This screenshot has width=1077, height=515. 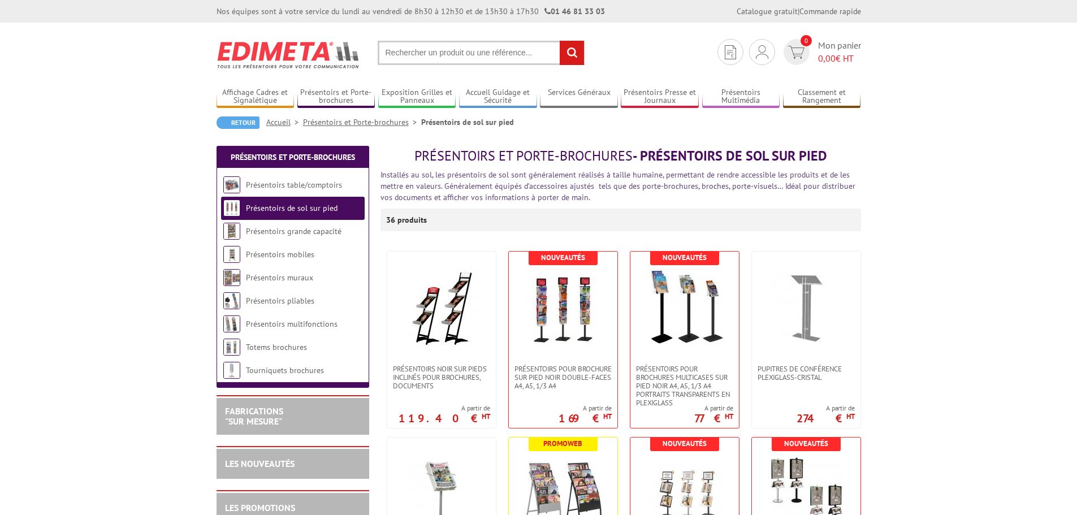 I want to click on p: 119.40 €, so click(x=444, y=418).